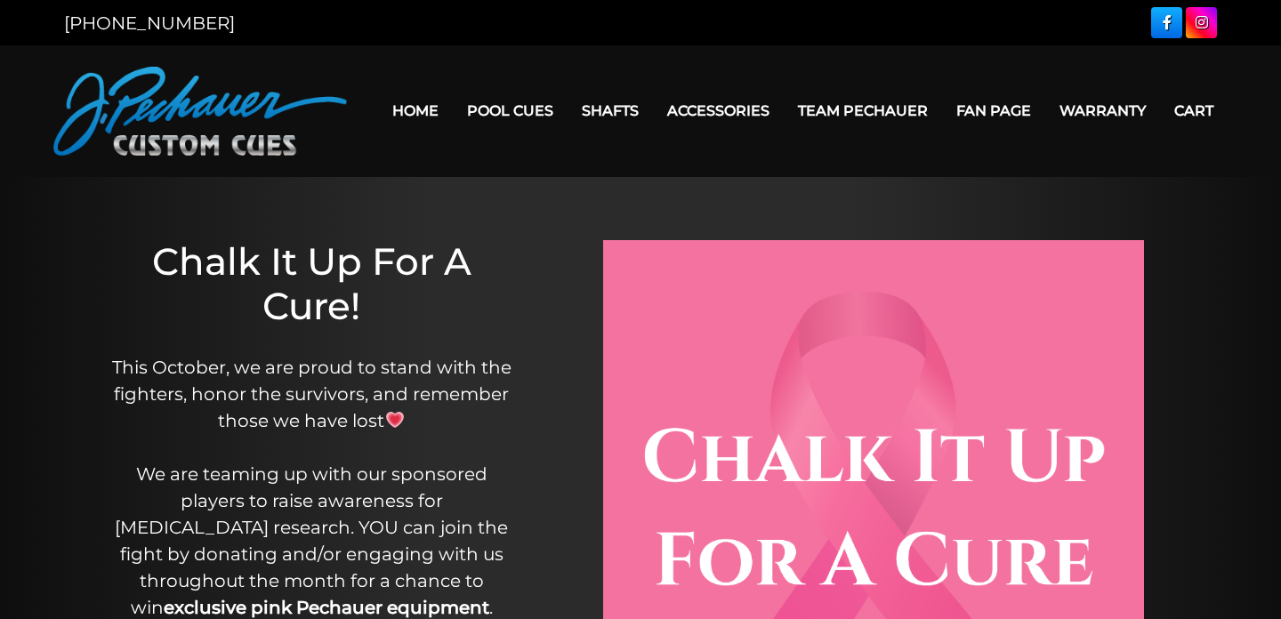 The width and height of the screenshot is (1281, 619). I want to click on a: Pool Cues, so click(510, 110).